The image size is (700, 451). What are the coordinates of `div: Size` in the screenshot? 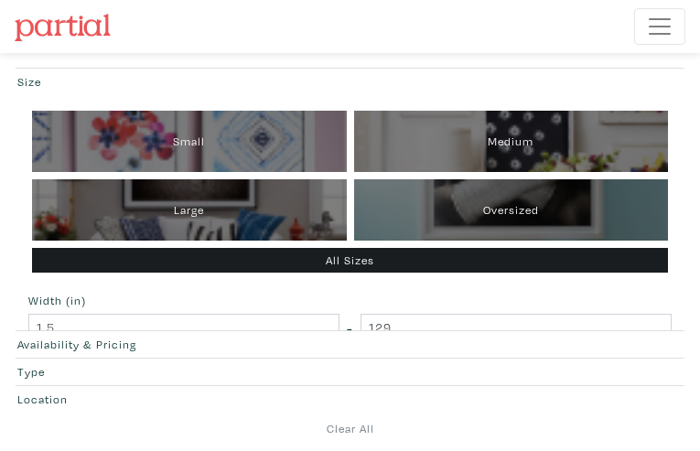 It's located at (263, 81).